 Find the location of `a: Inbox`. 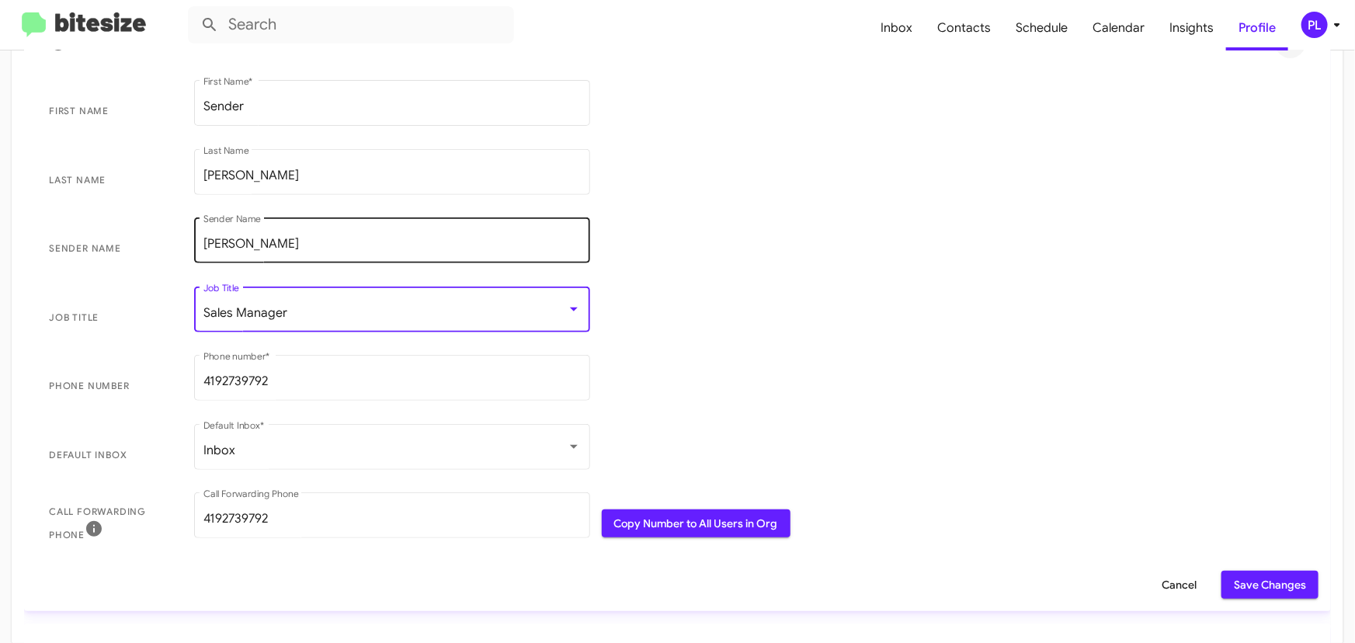

a: Inbox is located at coordinates (896, 28).